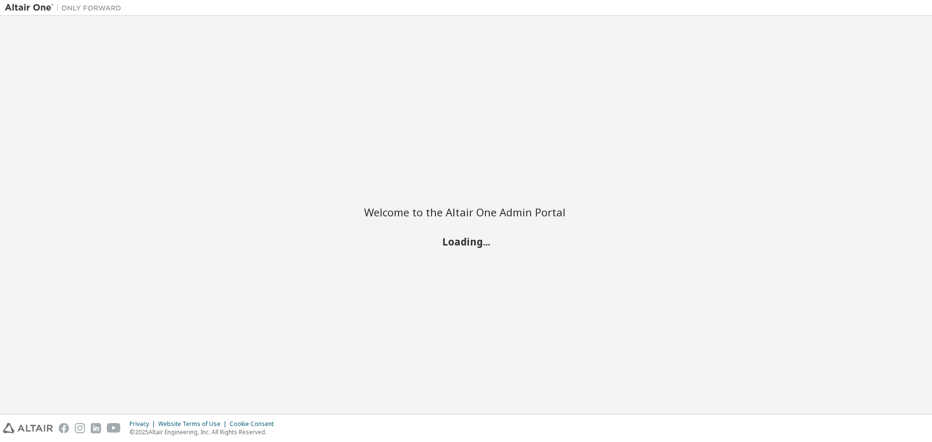 This screenshot has height=442, width=932. Describe the element at coordinates (144, 424) in the screenshot. I see `div: Privacy` at that location.